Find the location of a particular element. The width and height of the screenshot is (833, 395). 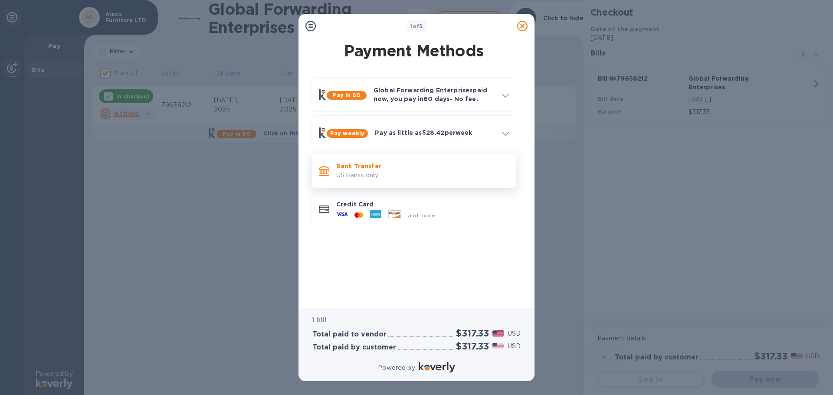

p: US banks only. is located at coordinates (423, 175).